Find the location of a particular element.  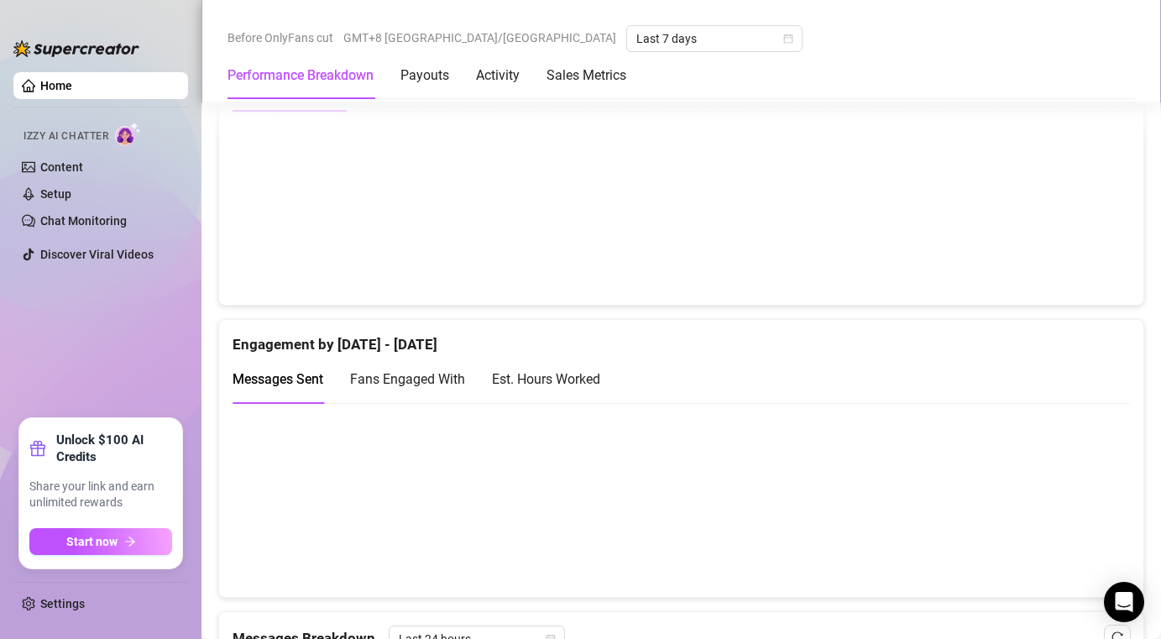

div: Open Intercom Messenger is located at coordinates (1124, 602).